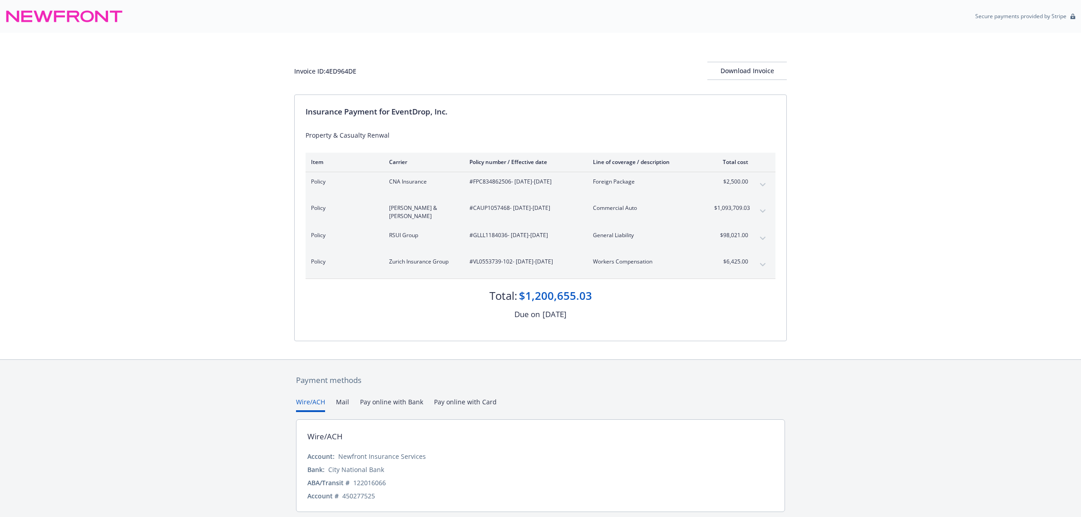  Describe the element at coordinates (465, 404) in the screenshot. I see `button: Pay online with Card` at that location.